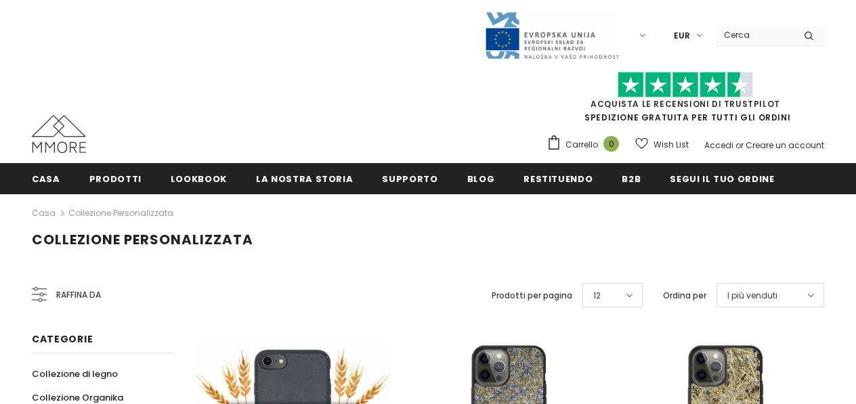 The width and height of the screenshot is (856, 404). What do you see at coordinates (115, 179) in the screenshot?
I see `span: Prodotti` at bounding box center [115, 179].